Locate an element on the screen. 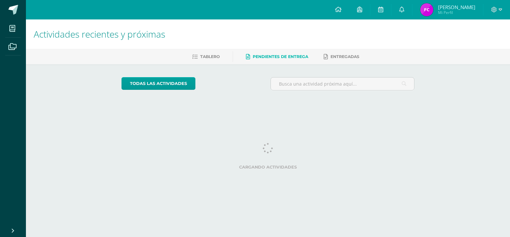 The image size is (510, 237). input: Busca una actividad próxima aquí... is located at coordinates (342, 84).